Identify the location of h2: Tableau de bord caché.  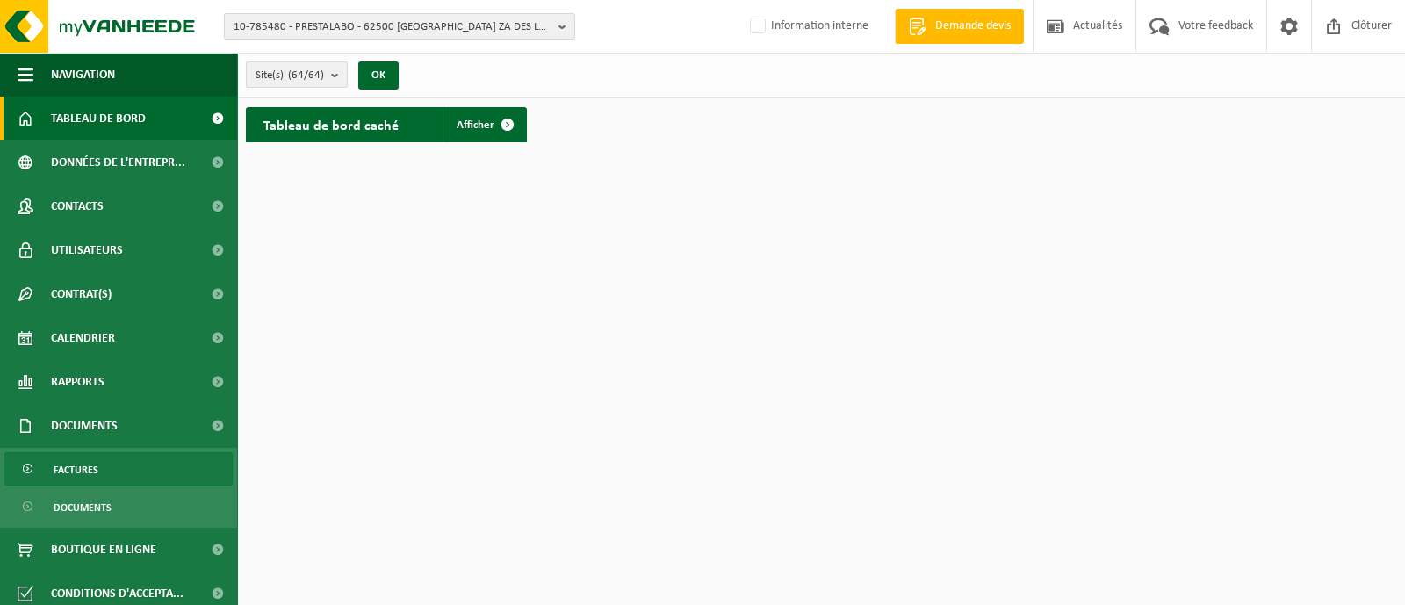
(331, 124).